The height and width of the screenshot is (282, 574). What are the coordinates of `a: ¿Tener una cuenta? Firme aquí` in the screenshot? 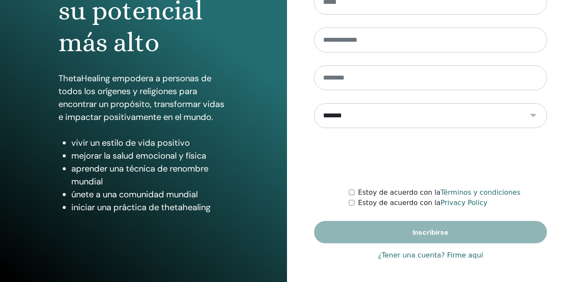 It's located at (431, 255).